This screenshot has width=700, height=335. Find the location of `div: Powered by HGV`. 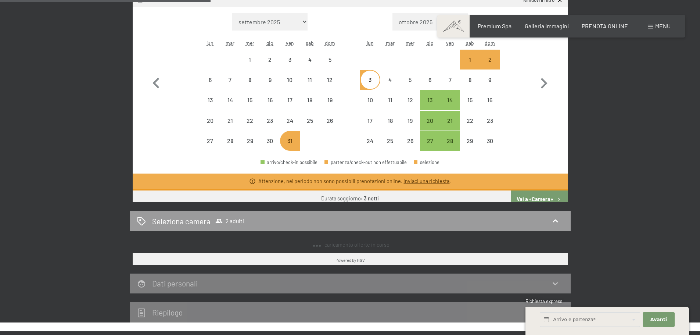

div: Powered by HGV is located at coordinates (350, 260).